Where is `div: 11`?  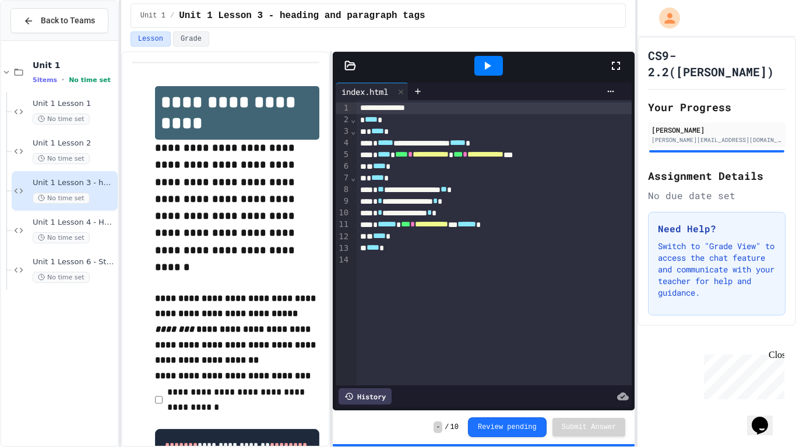 div: 11 is located at coordinates (343, 225).